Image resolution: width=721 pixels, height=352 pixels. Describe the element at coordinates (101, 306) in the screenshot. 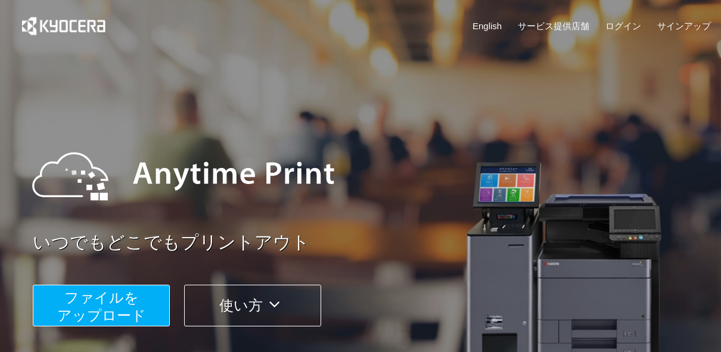

I see `button: ファイルを​​アップロード` at that location.